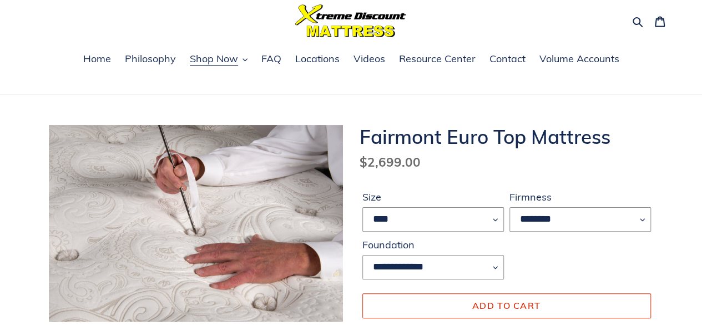  Describe the element at coordinates (507, 59) in the screenshot. I see `span: Contact` at that location.